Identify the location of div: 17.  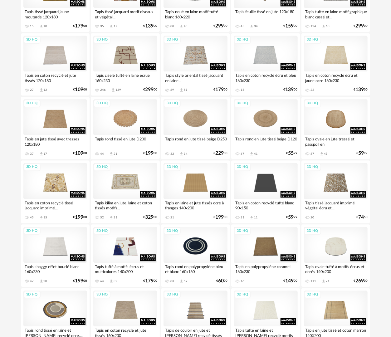
(46, 154).